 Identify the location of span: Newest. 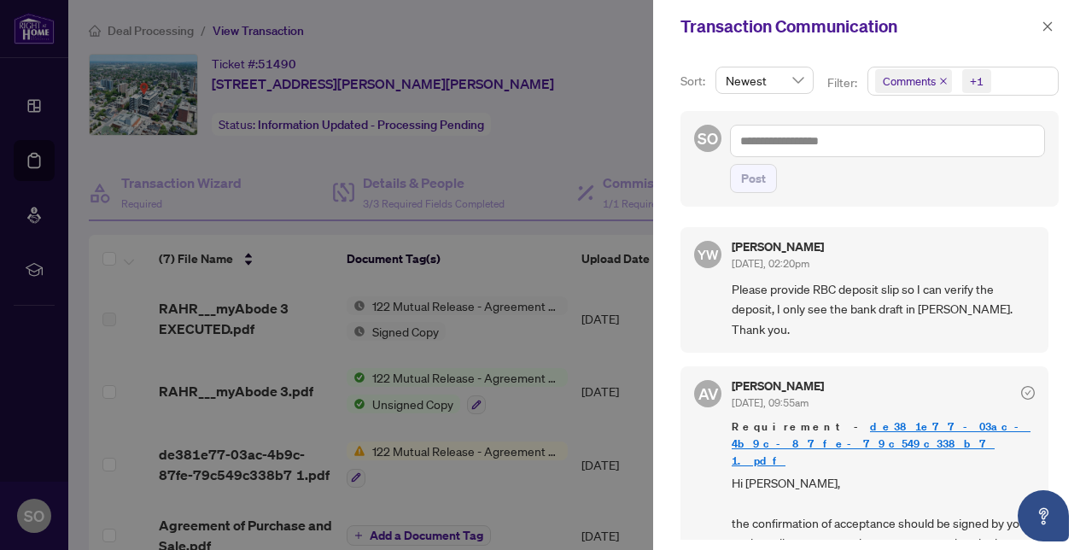
(764, 80).